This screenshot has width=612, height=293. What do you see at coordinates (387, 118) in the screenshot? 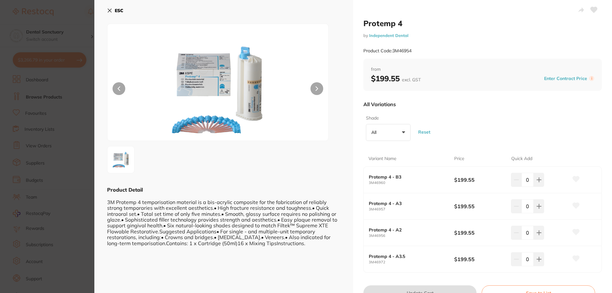
I see `label: Shade` at bounding box center [387, 118].